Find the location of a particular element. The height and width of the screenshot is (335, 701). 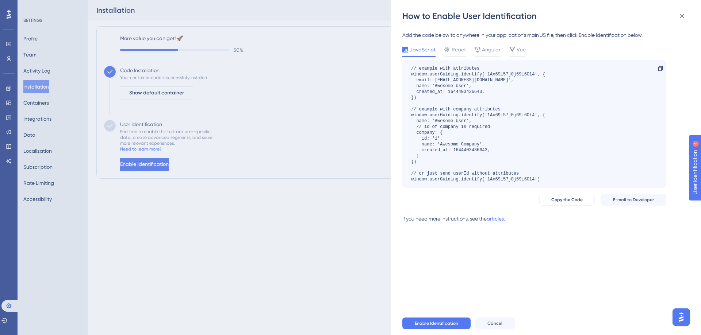

span: Vue is located at coordinates (521, 50).